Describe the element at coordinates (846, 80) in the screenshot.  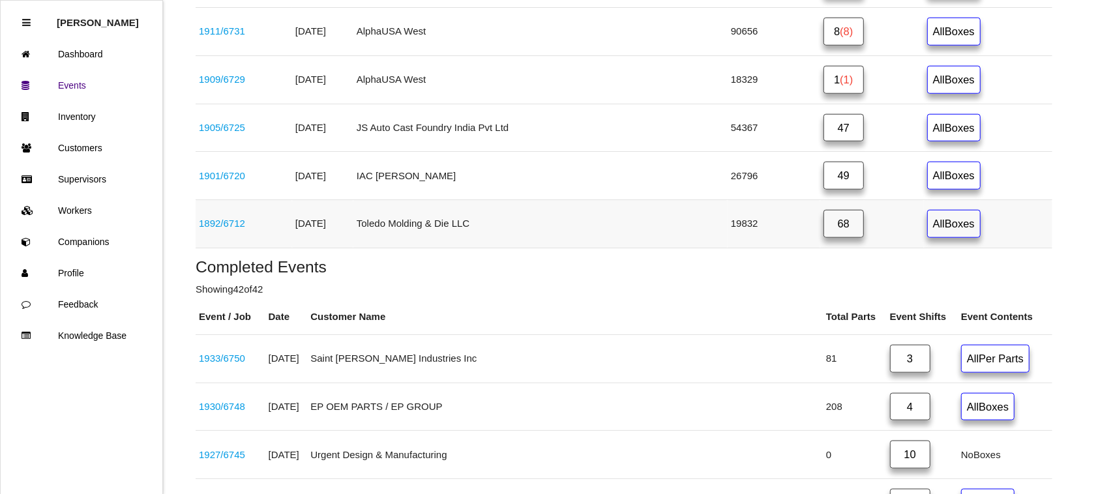
I see `span: (1)` at that location.